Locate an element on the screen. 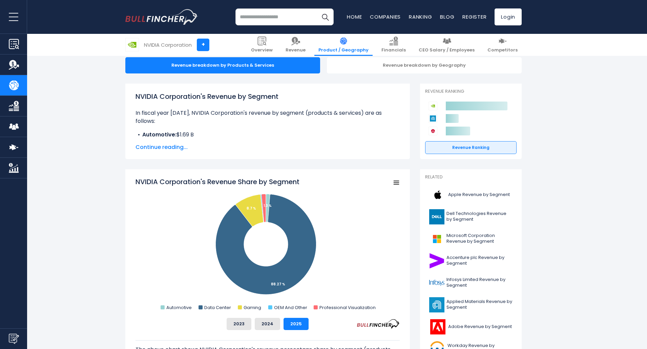 The width and height of the screenshot is (647, 349). img: AMAT logo is located at coordinates (437, 305).